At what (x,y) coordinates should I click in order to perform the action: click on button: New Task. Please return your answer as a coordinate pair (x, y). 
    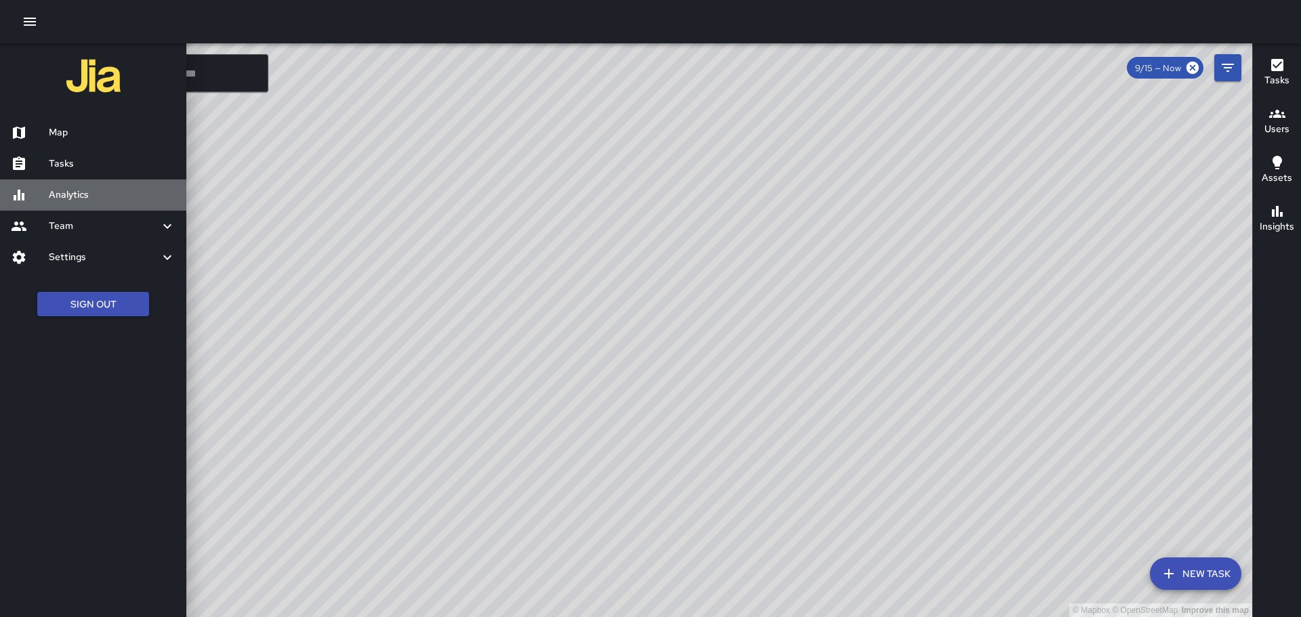
    Looking at the image, I should click on (1196, 574).